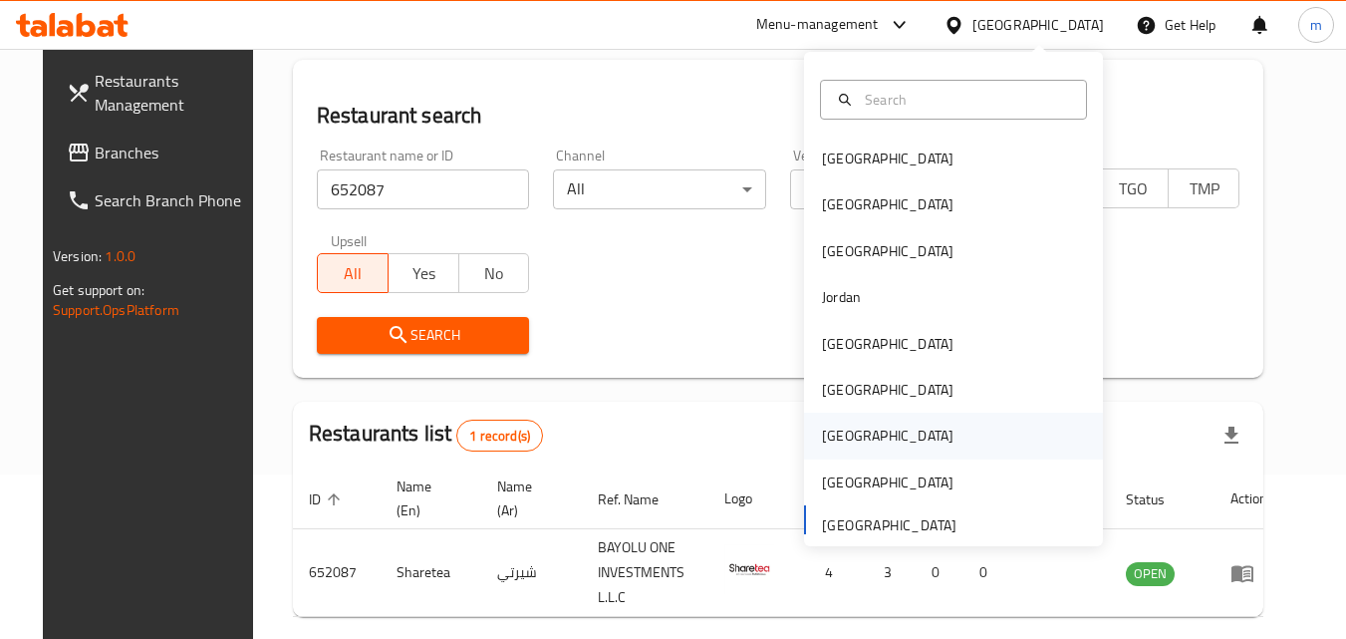  I want to click on span: All, so click(353, 273).